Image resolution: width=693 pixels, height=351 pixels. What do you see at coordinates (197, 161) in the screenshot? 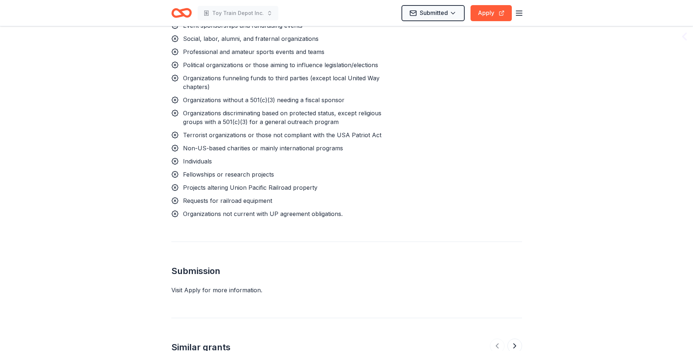
I see `span: Individuals` at bounding box center [197, 161].